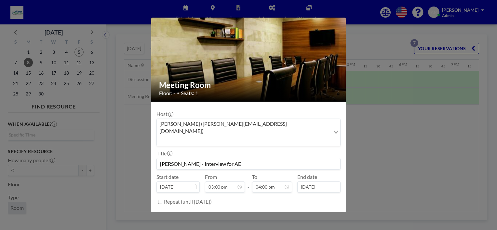  I want to click on h2: Meeting Room, so click(249, 85).